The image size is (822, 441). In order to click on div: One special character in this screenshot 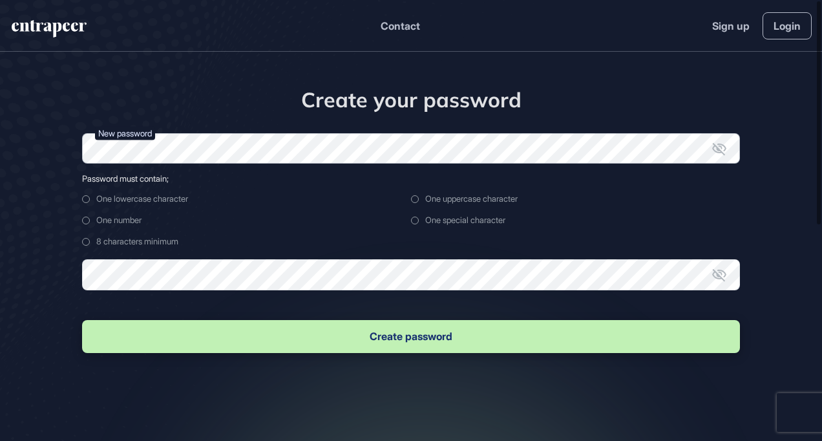, I will do `click(575, 220)`.